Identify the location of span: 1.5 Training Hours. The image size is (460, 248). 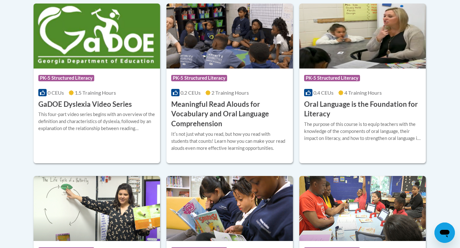
(95, 93).